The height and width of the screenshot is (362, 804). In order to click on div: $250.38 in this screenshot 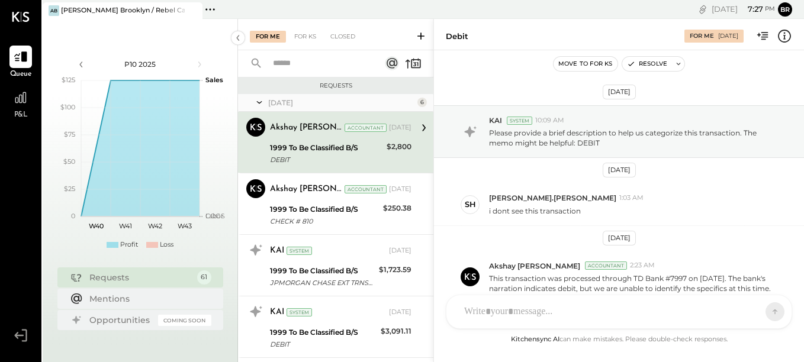, I will do `click(397, 208)`.